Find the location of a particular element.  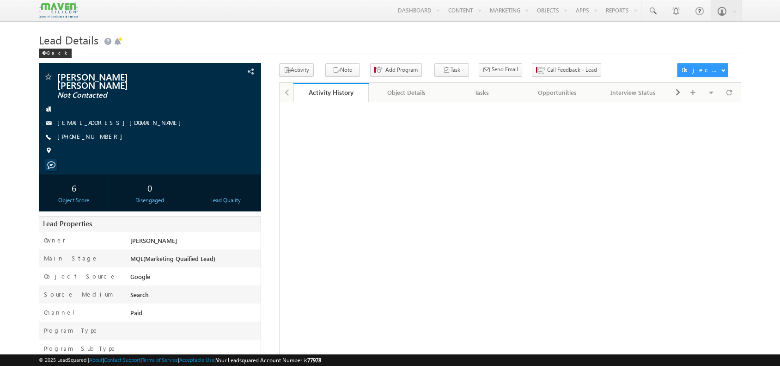

button: Object Actions is located at coordinates (703, 70).